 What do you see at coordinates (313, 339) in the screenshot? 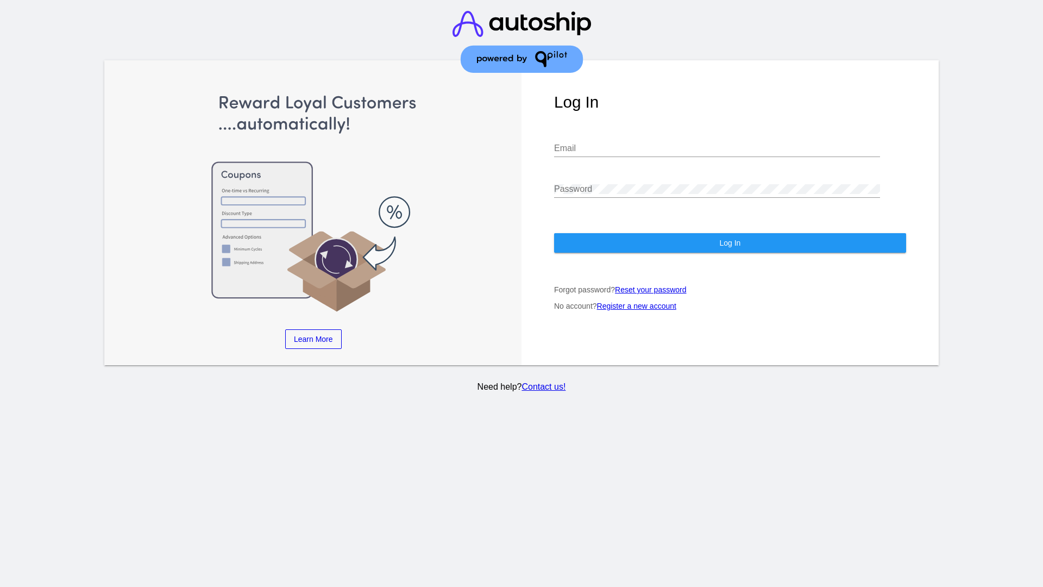
I see `span: Learn More` at bounding box center [313, 339].